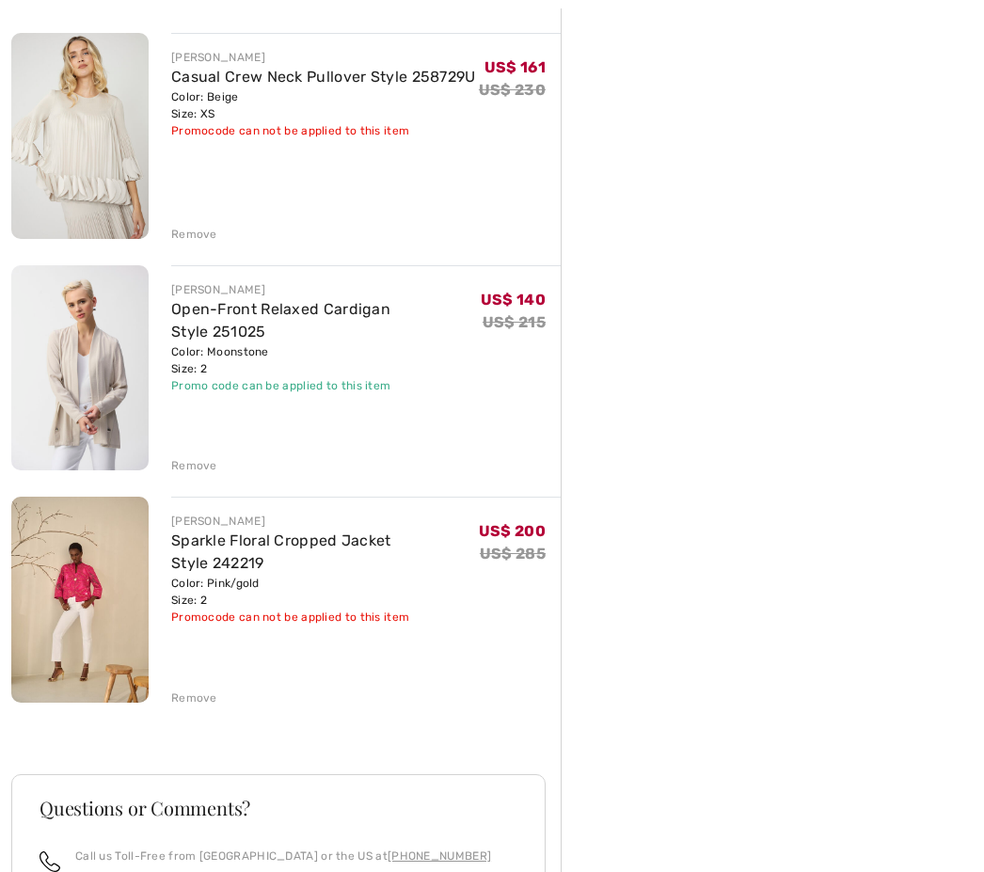  Describe the element at coordinates (512, 532) in the screenshot. I see `span: US$ 200` at that location.